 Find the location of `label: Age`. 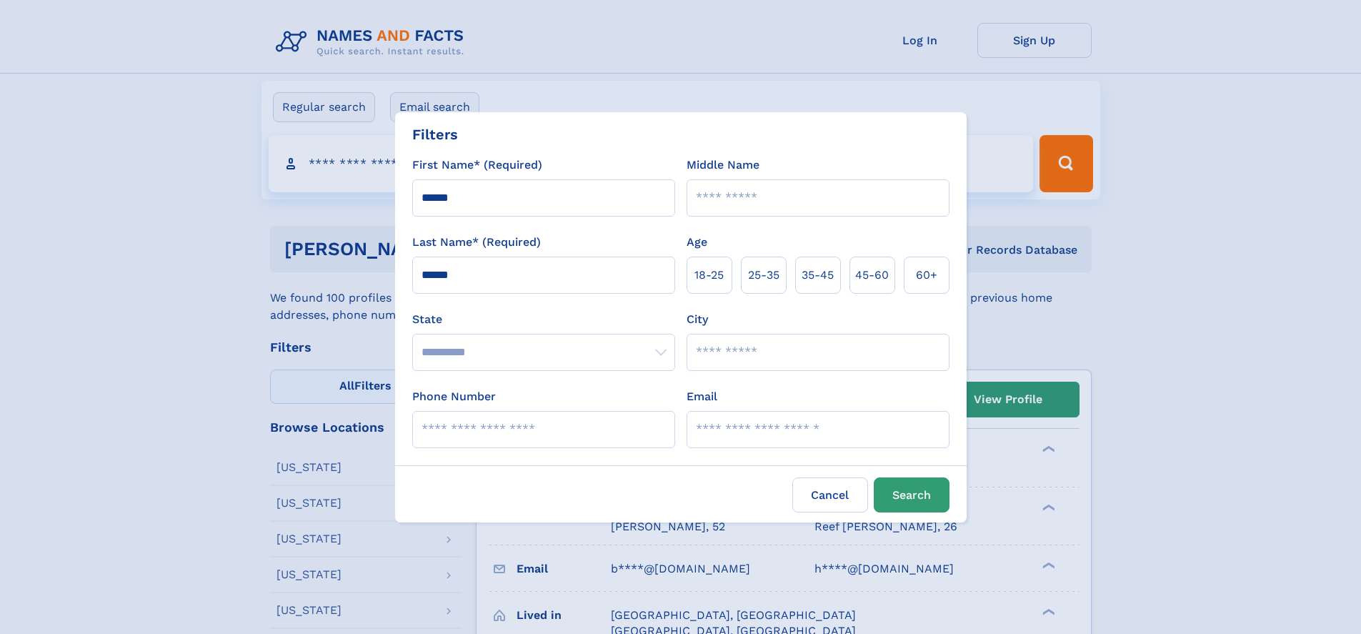

label: Age is located at coordinates (697, 242).